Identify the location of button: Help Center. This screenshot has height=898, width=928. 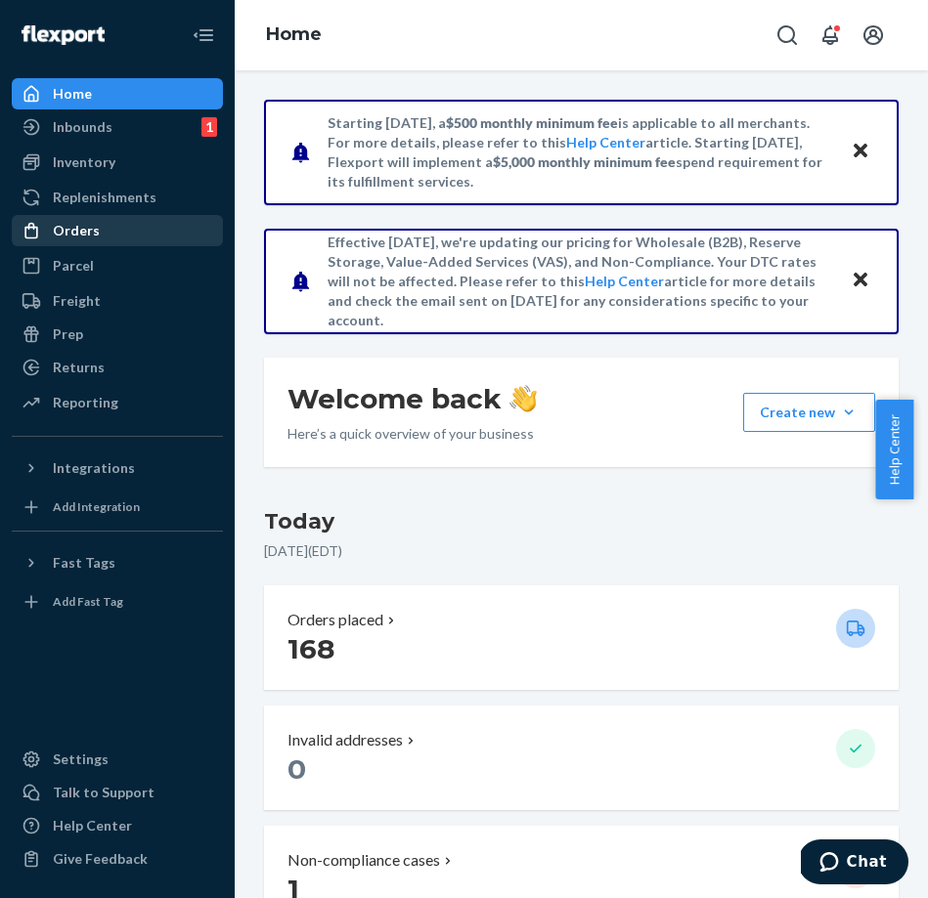
(894, 450).